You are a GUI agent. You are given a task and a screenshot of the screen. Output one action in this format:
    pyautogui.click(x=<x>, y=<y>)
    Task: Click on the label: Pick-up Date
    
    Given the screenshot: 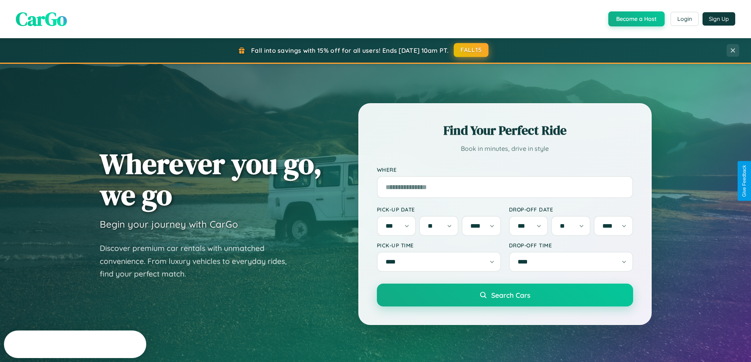 What is the action you would take?
    pyautogui.click(x=439, y=209)
    